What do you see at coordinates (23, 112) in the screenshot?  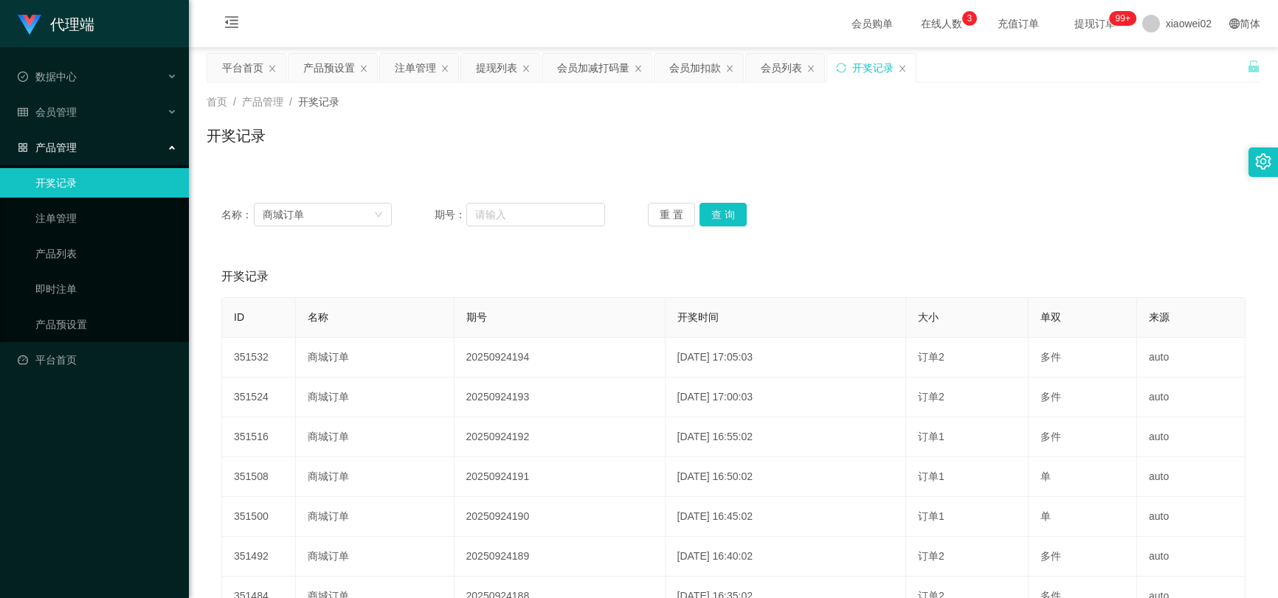 I see `i: 图标: table` at bounding box center [23, 112].